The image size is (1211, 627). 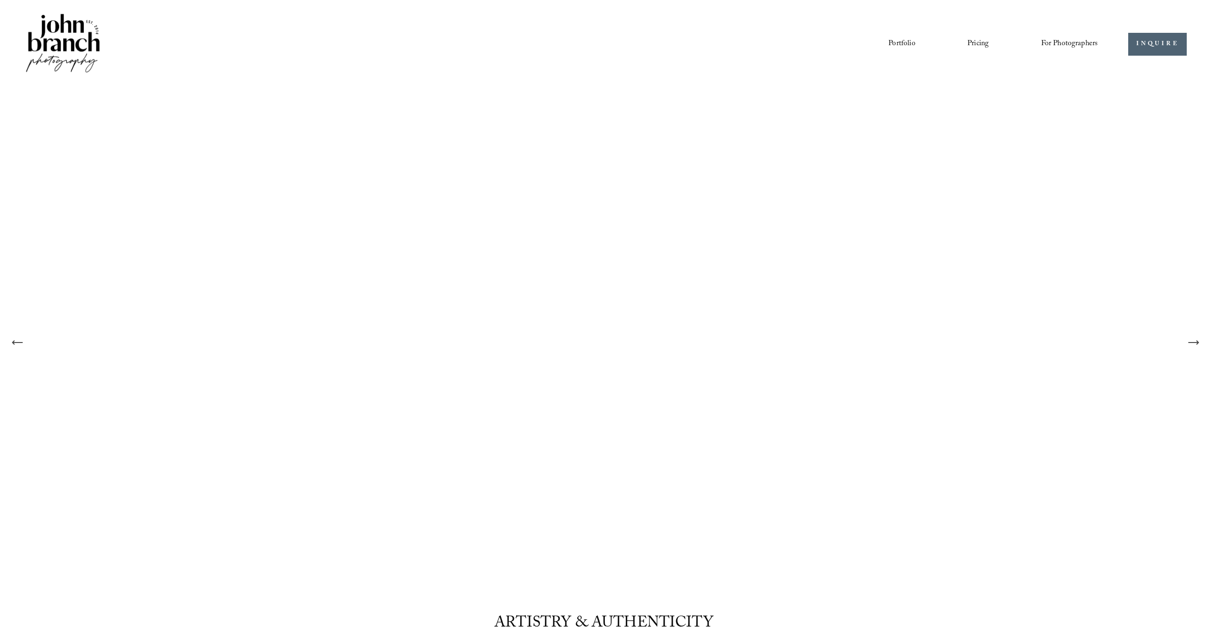 What do you see at coordinates (1069, 44) in the screenshot?
I see `a: folder dropdown` at bounding box center [1069, 44].